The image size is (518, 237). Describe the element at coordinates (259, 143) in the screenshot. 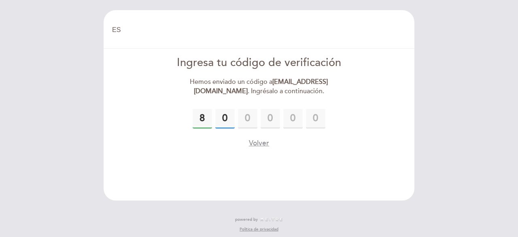

I see `button: Volver` at that location.